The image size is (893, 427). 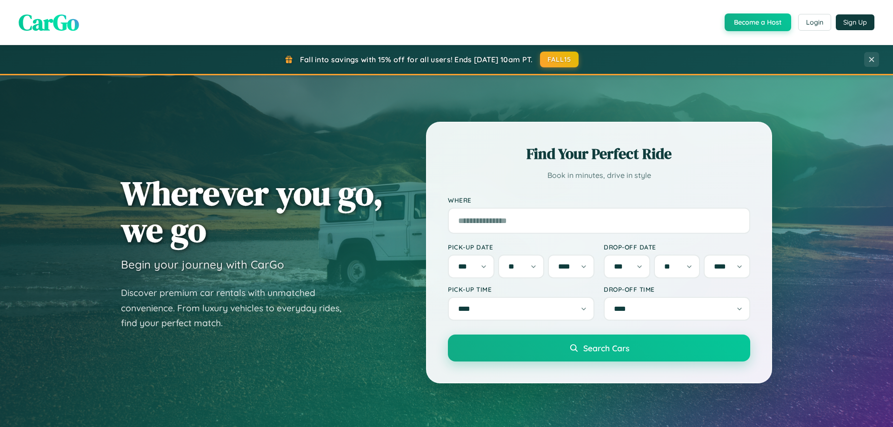 What do you see at coordinates (521, 247) in the screenshot?
I see `label: Pick-up Date` at bounding box center [521, 247].